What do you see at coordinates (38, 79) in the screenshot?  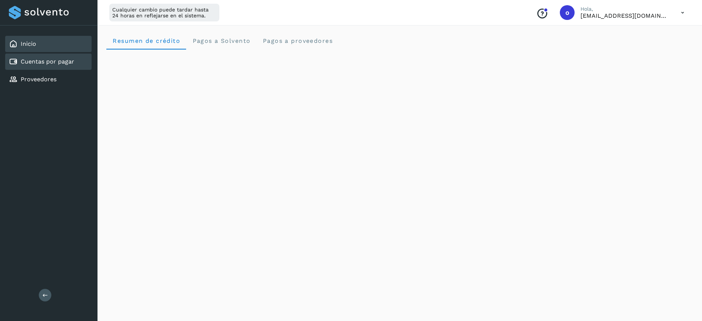 I see `a: Proveedores` at bounding box center [38, 79].